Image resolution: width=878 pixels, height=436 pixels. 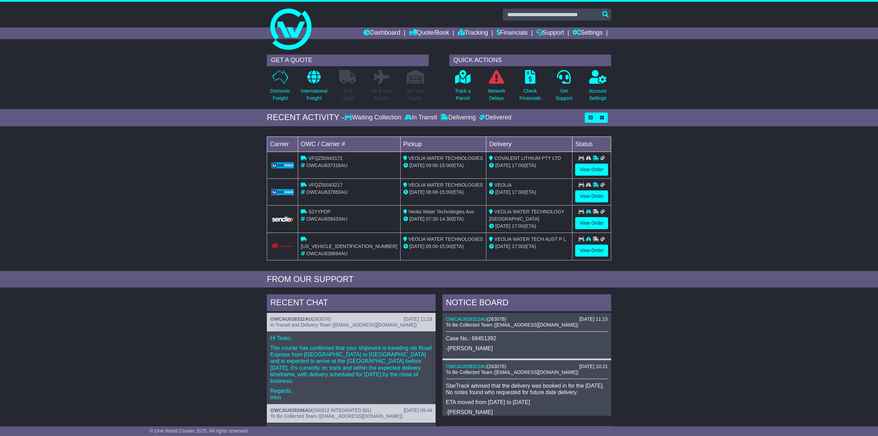 What do you see at coordinates (527, 158) in the screenshot?
I see `span: COVALENT LITHIUM PTY LTD` at bounding box center [527, 158].